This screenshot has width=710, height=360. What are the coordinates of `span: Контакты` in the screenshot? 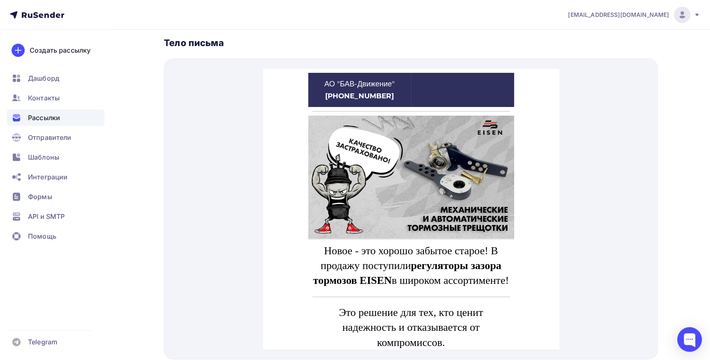 It's located at (44, 98).